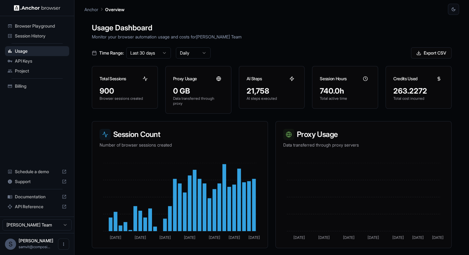 The image size is (469, 255). I want to click on span: Samvit Jatia, so click(36, 241).